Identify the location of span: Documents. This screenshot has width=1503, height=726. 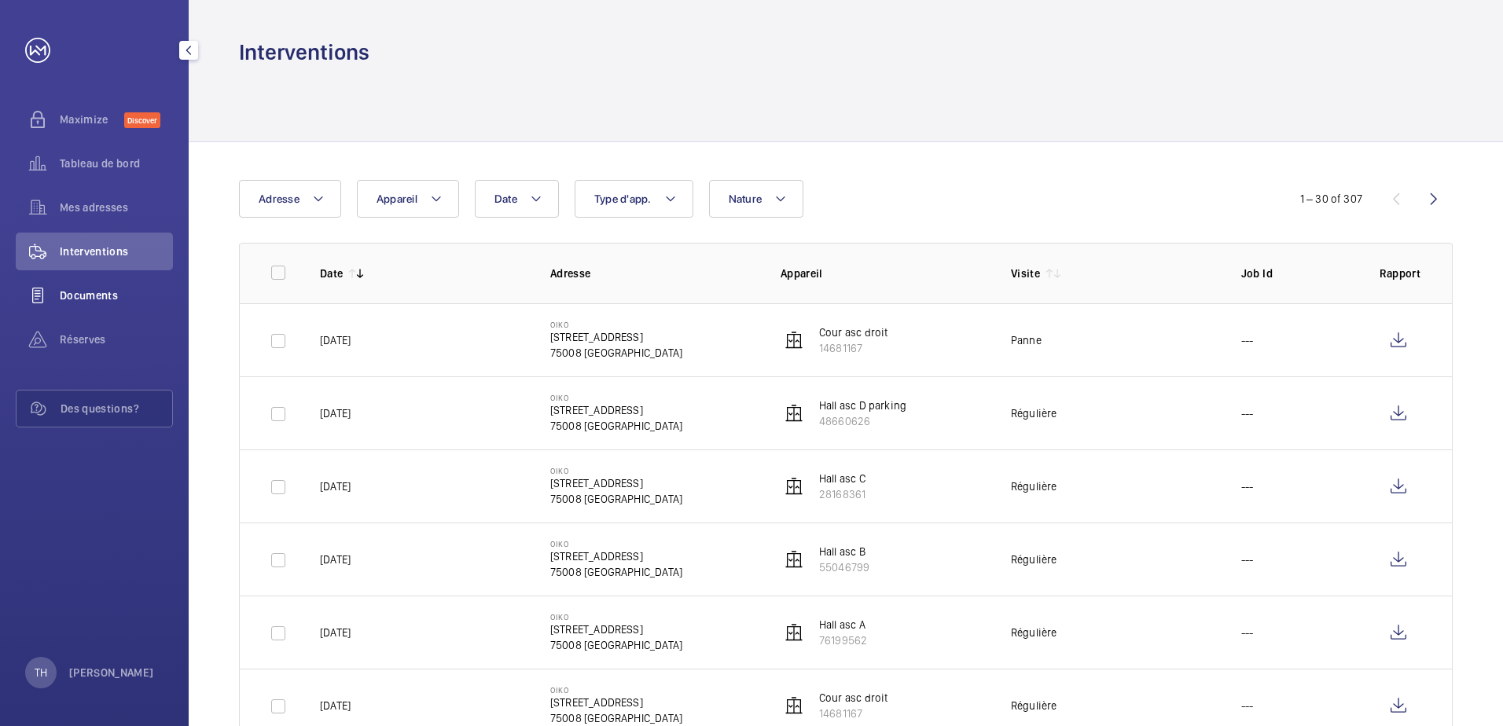
(116, 296).